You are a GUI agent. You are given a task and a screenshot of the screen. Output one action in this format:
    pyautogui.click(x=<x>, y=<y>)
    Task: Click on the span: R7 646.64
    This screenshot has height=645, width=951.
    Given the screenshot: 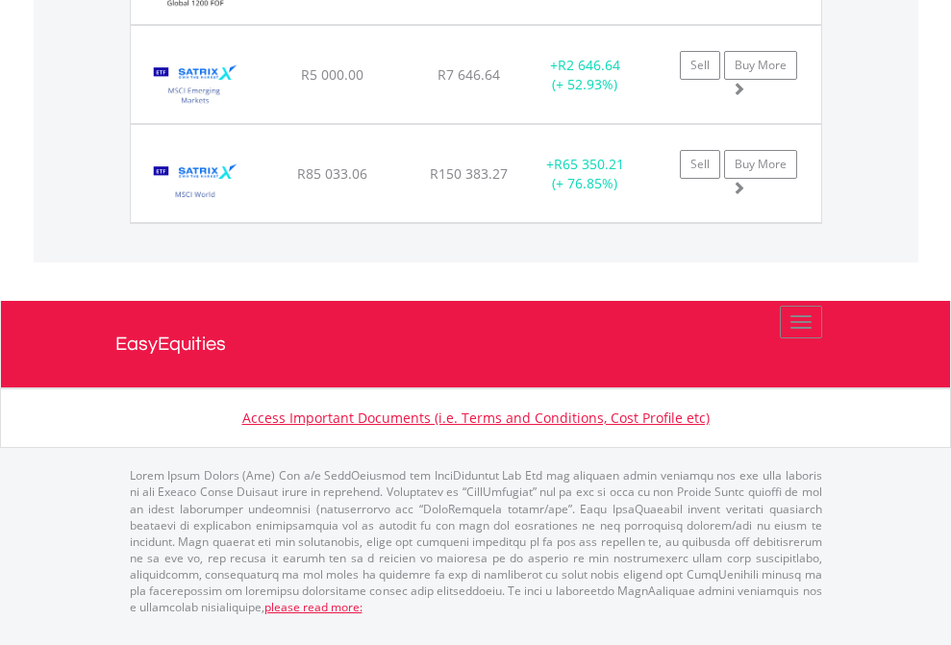 What is the action you would take?
    pyautogui.click(x=468, y=74)
    